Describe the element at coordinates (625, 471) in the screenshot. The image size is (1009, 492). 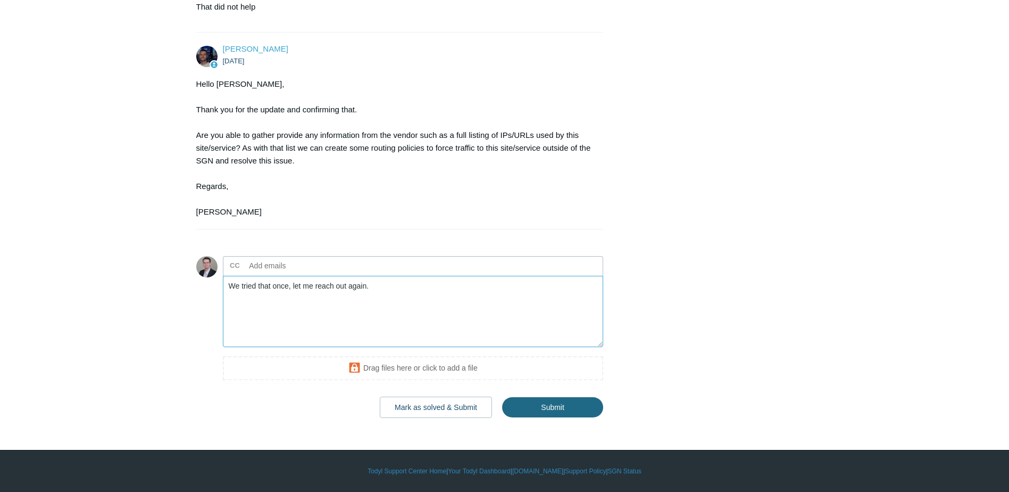
I see `a: SGN Status` at that location.